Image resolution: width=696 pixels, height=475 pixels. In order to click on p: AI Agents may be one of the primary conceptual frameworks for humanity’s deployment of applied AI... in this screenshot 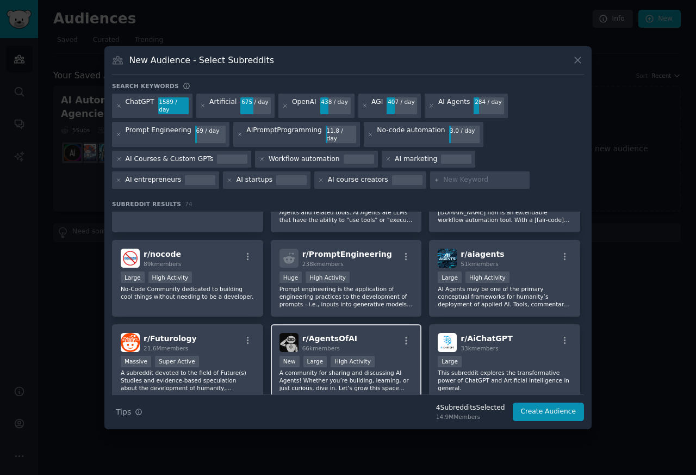, I will do `click(504, 296)`.